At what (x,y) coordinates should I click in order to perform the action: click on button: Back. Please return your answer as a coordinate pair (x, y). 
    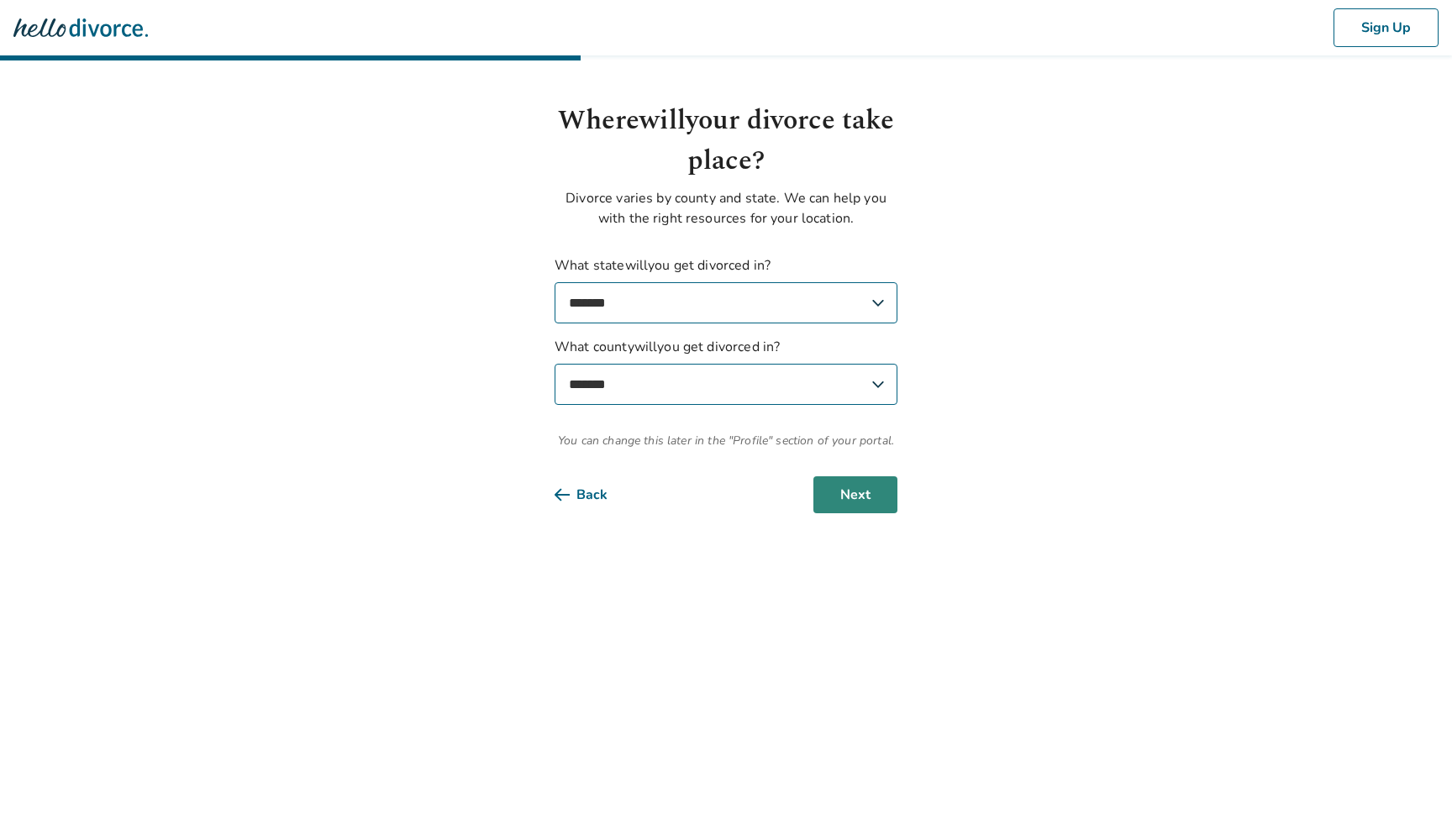
    Looking at the image, I should click on (594, 495).